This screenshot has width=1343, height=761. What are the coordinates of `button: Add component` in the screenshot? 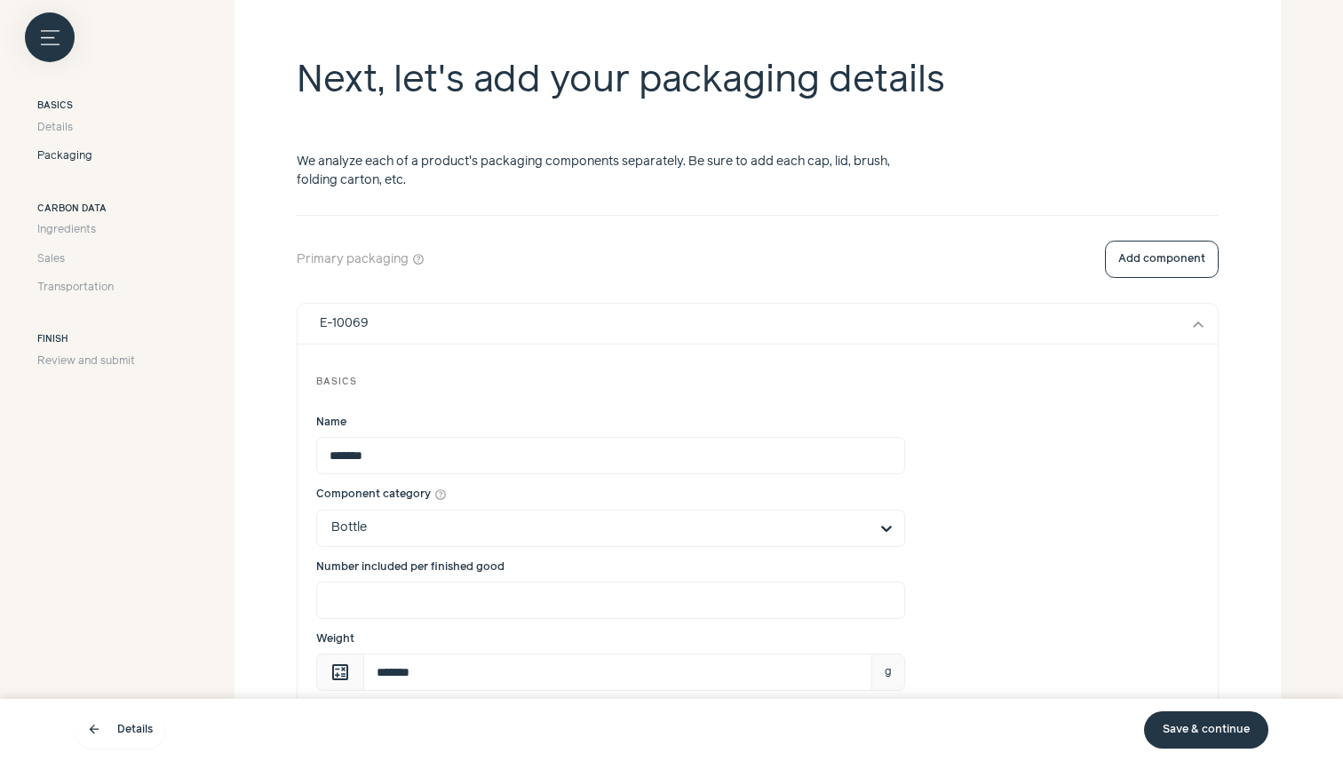 It's located at (1162, 259).